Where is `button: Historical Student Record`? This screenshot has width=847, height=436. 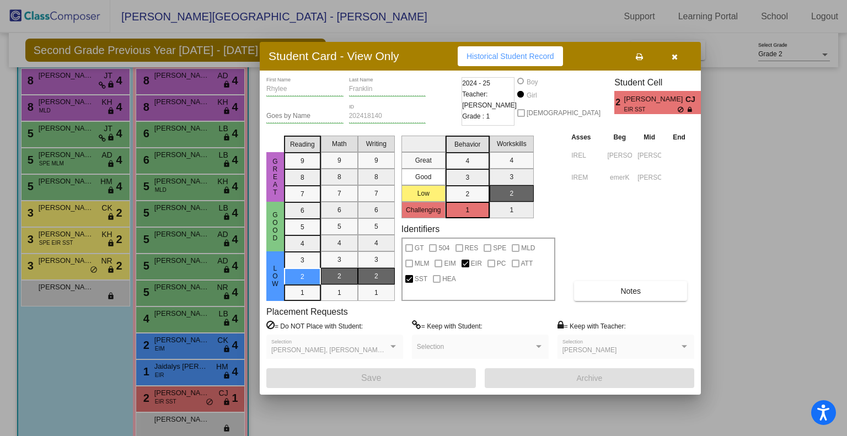
button: Historical Student Record is located at coordinates (510, 56).